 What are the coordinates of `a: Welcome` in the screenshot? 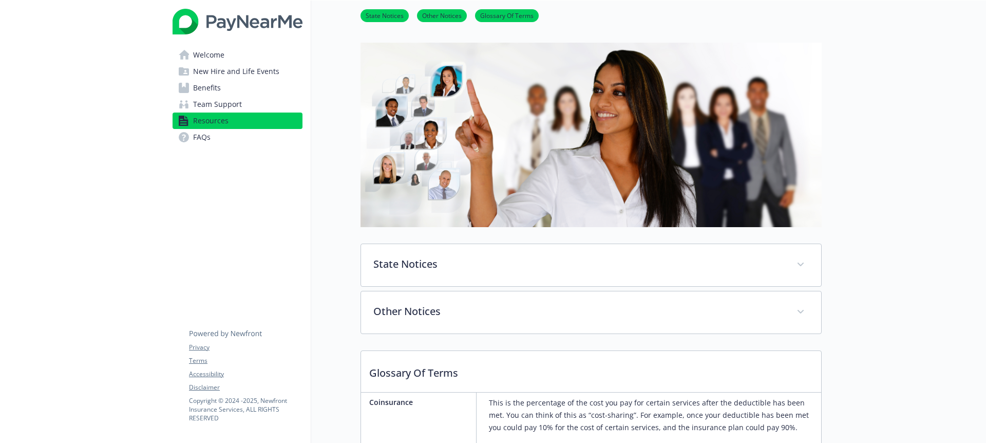 It's located at (237, 55).